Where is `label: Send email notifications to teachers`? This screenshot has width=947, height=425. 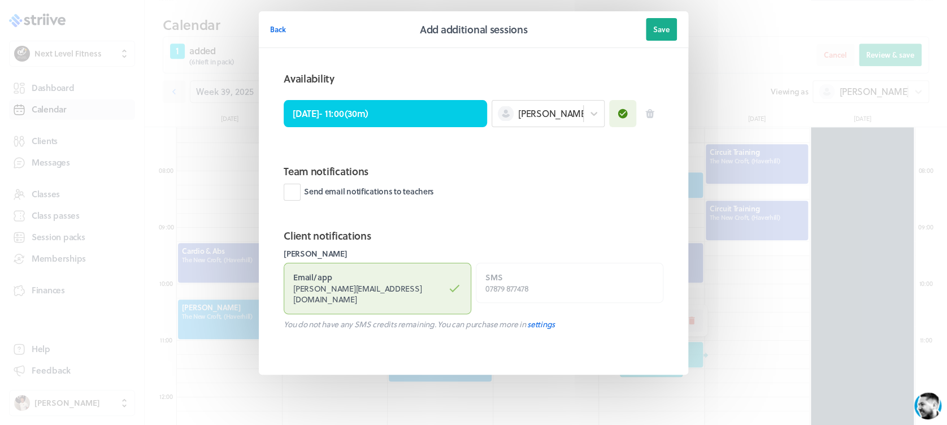 label: Send email notifications to teachers is located at coordinates (359, 192).